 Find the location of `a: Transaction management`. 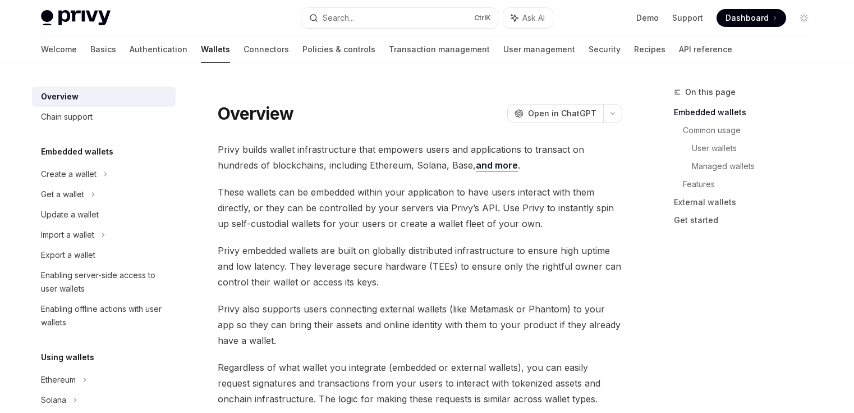

a: Transaction management is located at coordinates (440, 49).